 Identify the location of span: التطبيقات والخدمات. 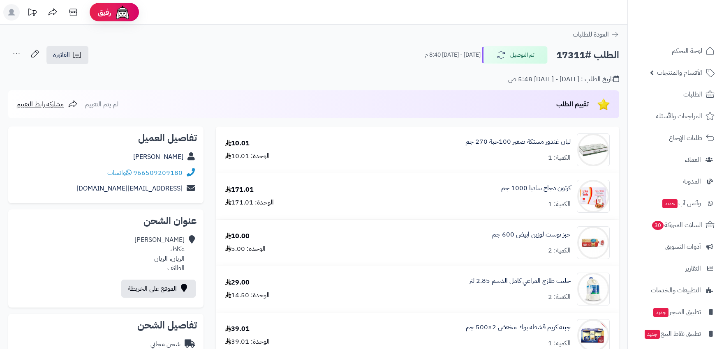
(676, 291).